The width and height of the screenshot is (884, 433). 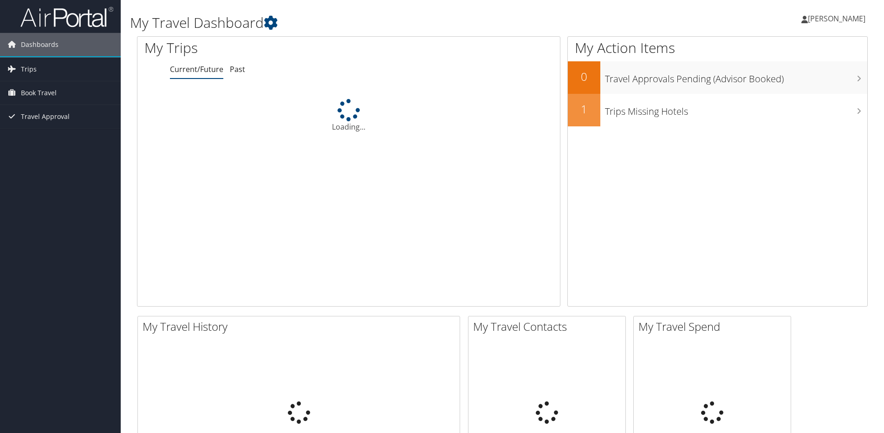 What do you see at coordinates (301, 326) in the screenshot?
I see `h2: My Travel History` at bounding box center [301, 326].